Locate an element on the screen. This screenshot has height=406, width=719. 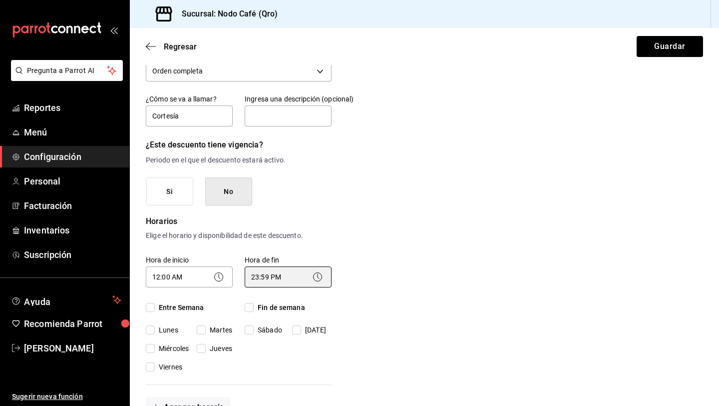
span: Lunes is located at coordinates (166, 330).